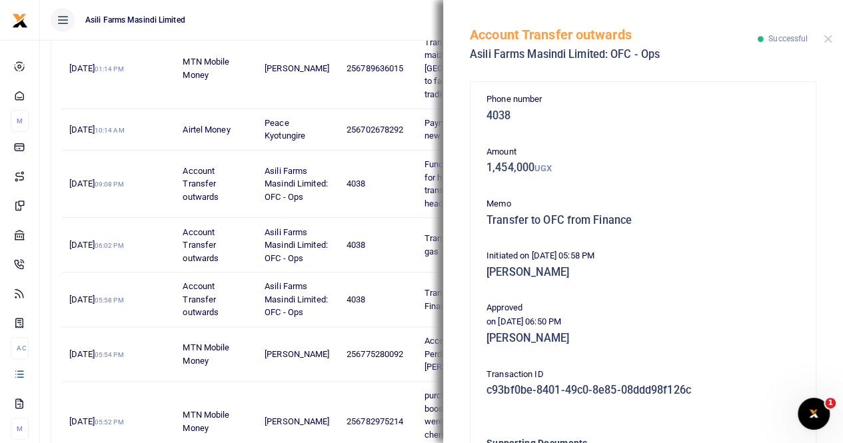  What do you see at coordinates (467, 184) in the screenshot?
I see `span: Funds transfer to OFC for hire of selfloader transporting maize headers` at bounding box center [467, 184].